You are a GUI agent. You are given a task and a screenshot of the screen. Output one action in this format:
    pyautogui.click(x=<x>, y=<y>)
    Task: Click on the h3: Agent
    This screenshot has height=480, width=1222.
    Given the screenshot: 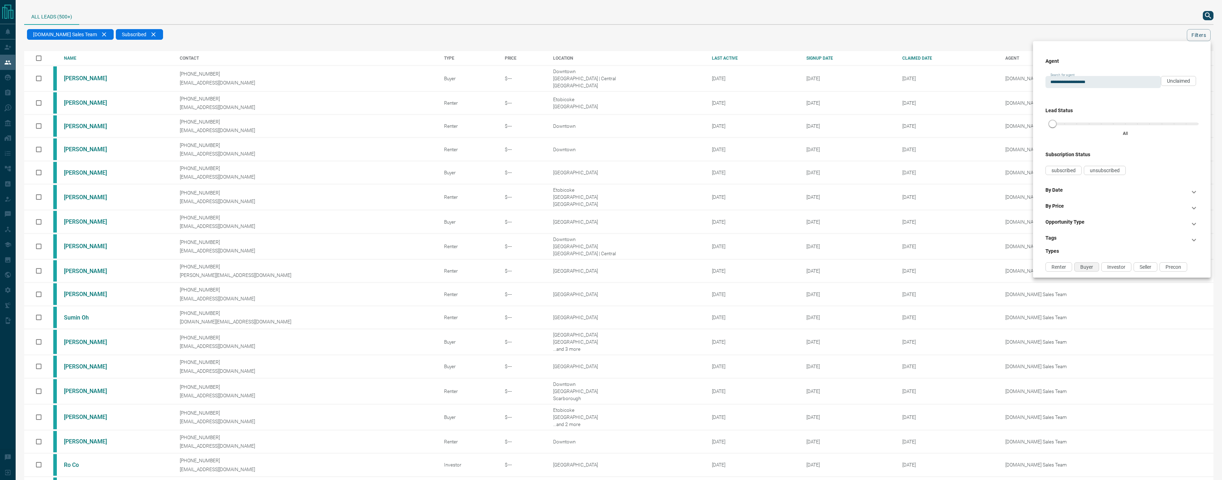 What is the action you would take?
    pyautogui.click(x=1122, y=61)
    